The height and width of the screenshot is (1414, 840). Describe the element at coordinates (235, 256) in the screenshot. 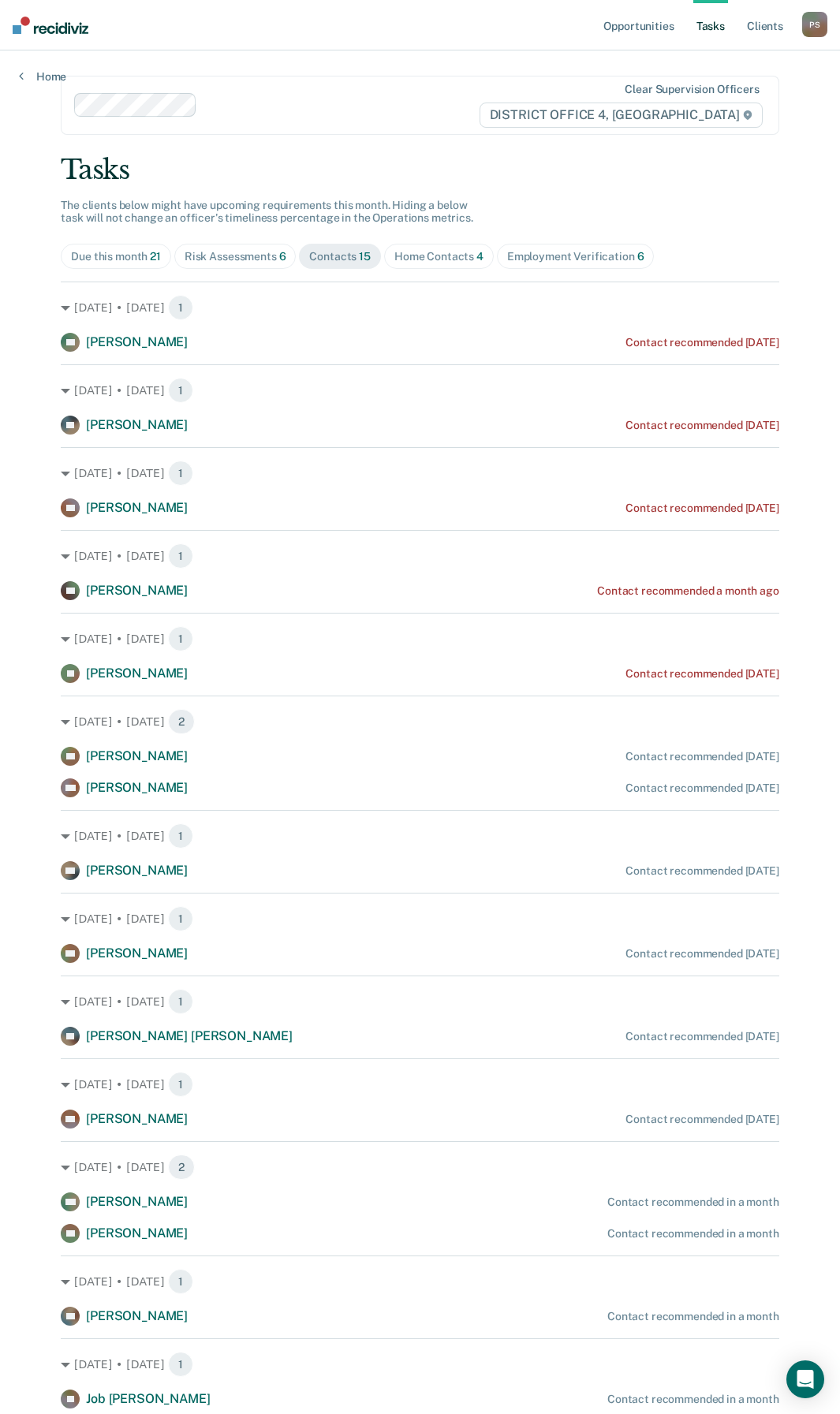

I see `div: Risk Assessments` at that location.